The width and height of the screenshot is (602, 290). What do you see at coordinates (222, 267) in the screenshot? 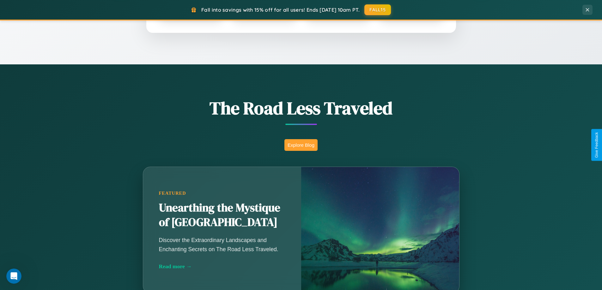
I see `div: Read more →` at bounding box center [222, 267].